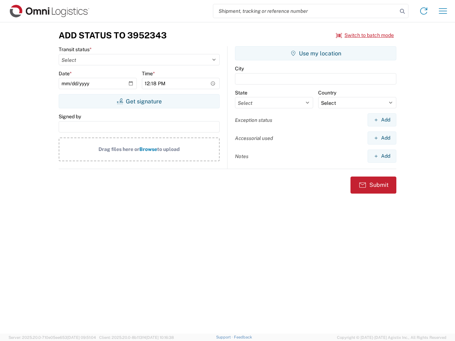  I want to click on button: Use my location, so click(315, 53).